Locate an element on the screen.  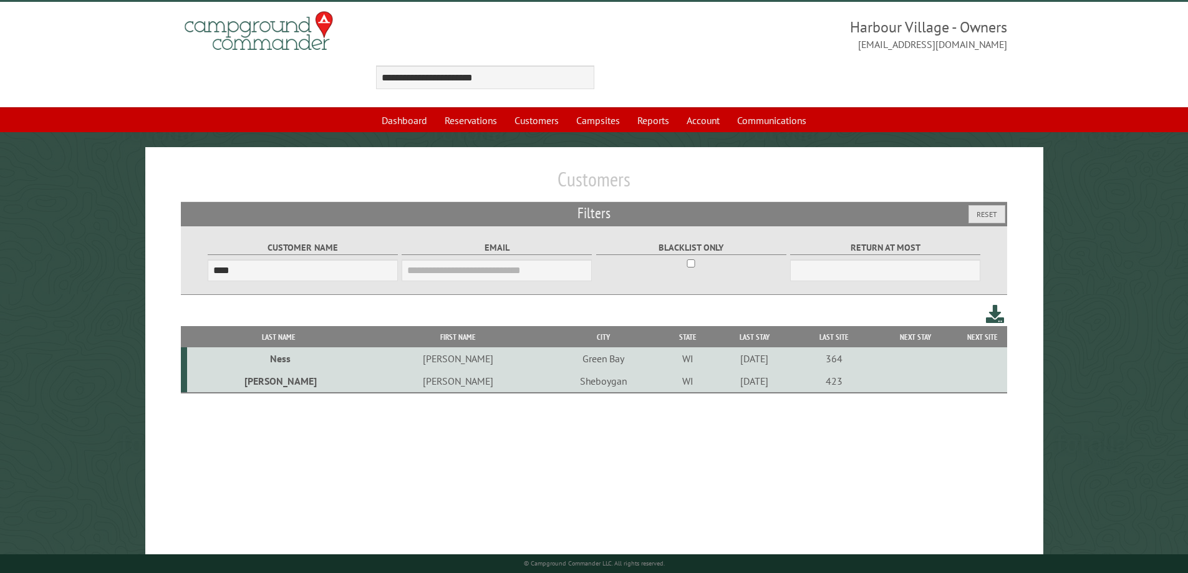
label: Return at most is located at coordinates (885, 248).